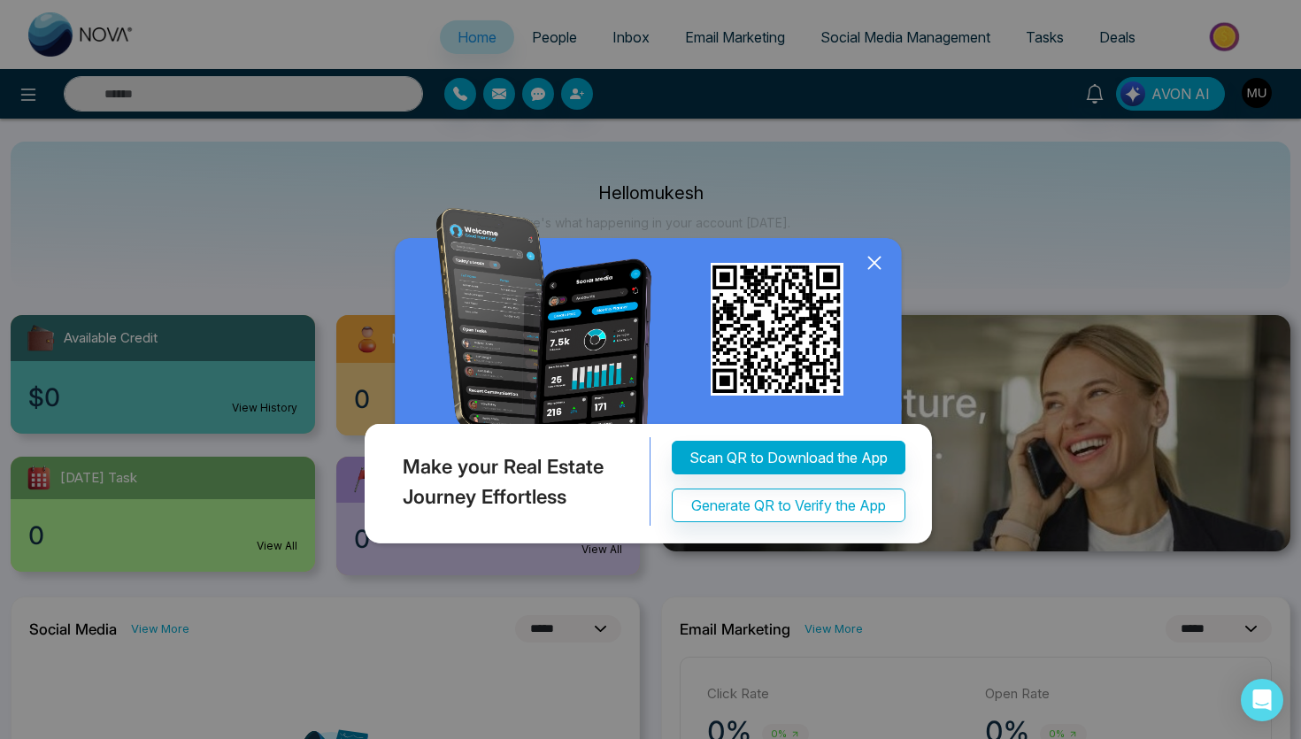 This screenshot has height=739, width=1301. What do you see at coordinates (1262, 700) in the screenshot?
I see `div: Open Intercom Messenger` at bounding box center [1262, 700].